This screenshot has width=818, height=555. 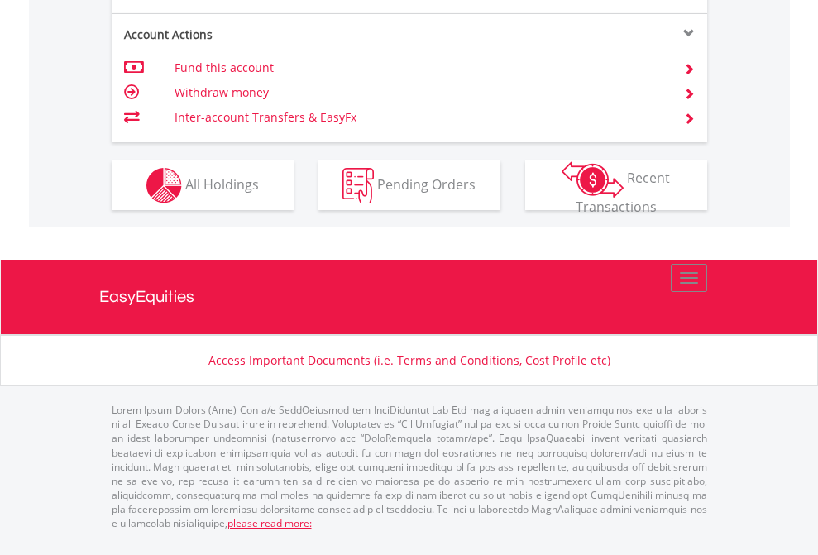 I want to click on p: Lorem Ipsum Dolors (Ame) Con a/e SeddOeiusmod tem InciDiduntut Lab Etd mag aliquaen admin veniamq..., so click(x=410, y=467).